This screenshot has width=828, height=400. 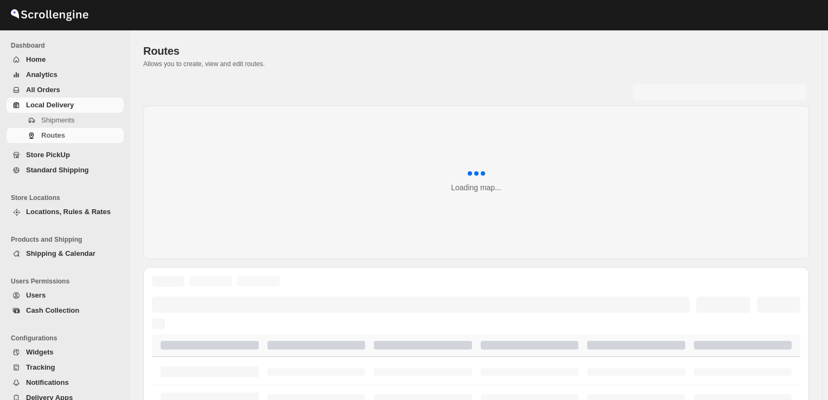 I want to click on button: Tracking, so click(x=65, y=368).